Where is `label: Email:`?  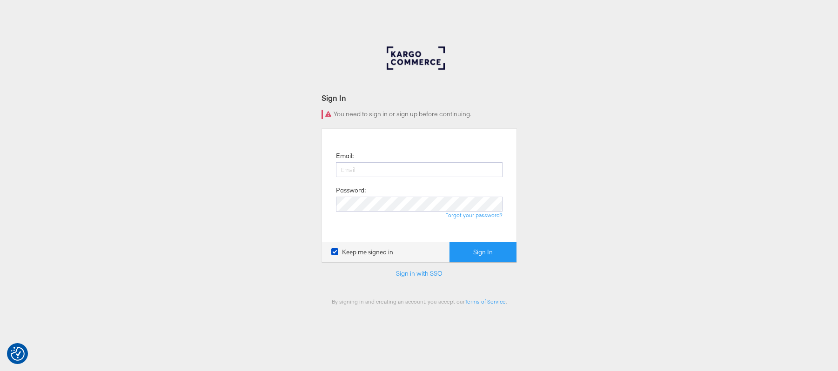
label: Email: is located at coordinates (345, 156).